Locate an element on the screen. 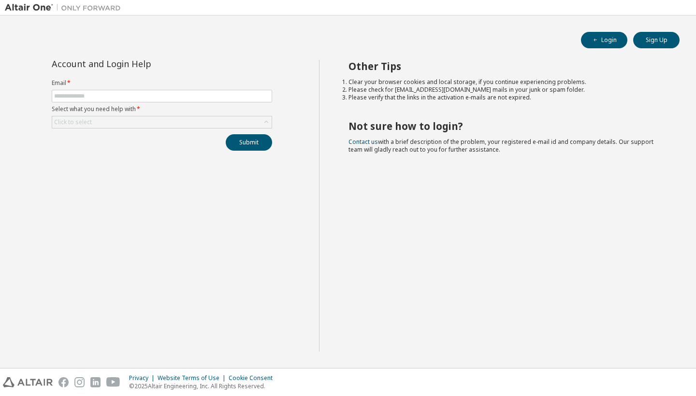 The width and height of the screenshot is (696, 396). button: Submit is located at coordinates (249, 143).